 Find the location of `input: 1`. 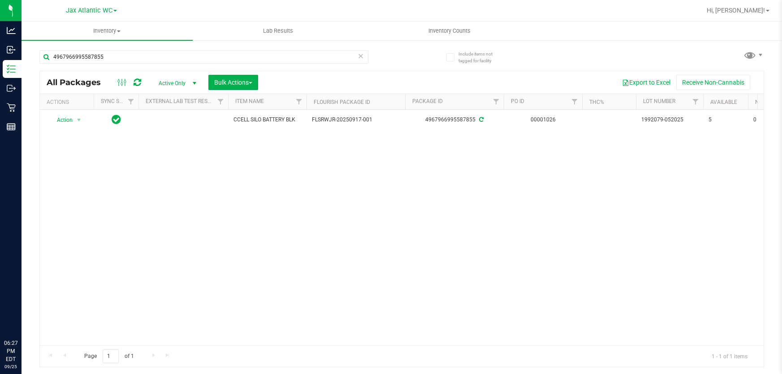

input: 1 is located at coordinates (111, 356).